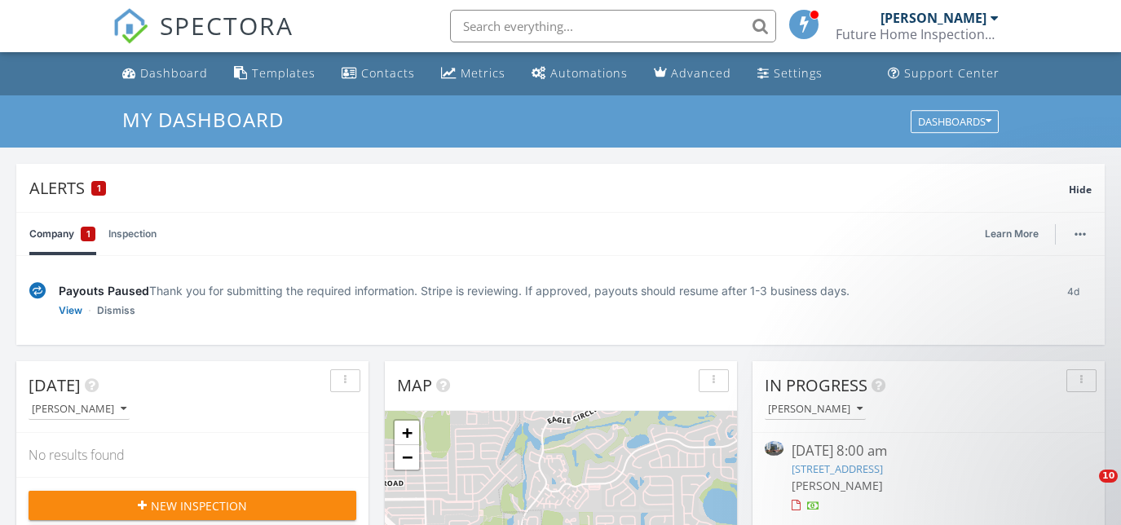 This screenshot has width=1121, height=525. I want to click on a: View, so click(70, 311).